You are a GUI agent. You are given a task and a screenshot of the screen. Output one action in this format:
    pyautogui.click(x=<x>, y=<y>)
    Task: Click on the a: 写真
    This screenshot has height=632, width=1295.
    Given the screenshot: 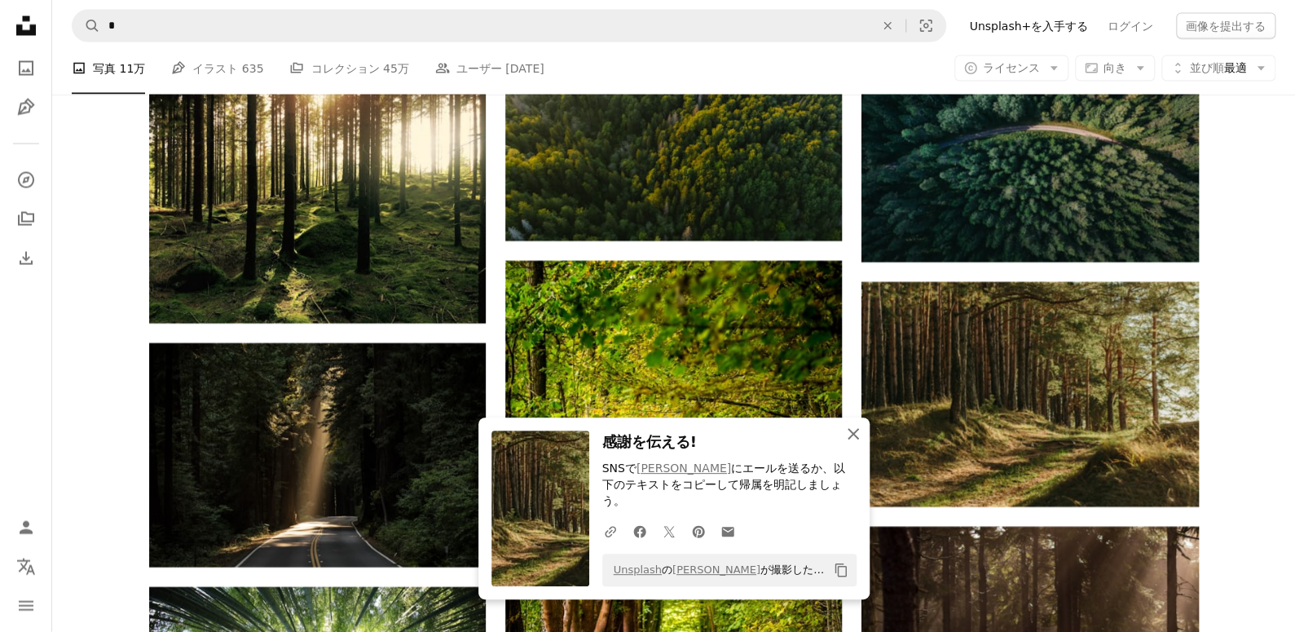 What is the action you would take?
    pyautogui.click(x=26, y=68)
    